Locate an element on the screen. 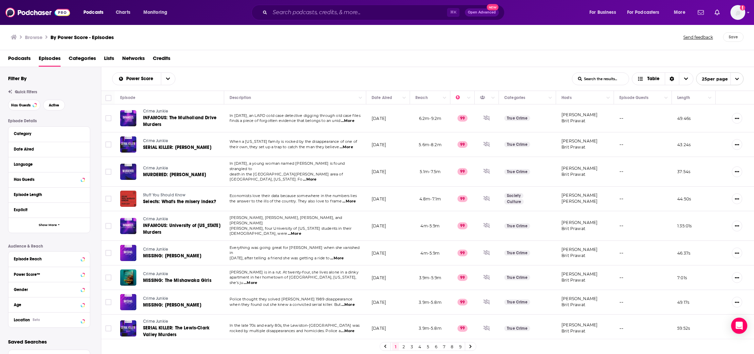  a: Show notifications dropdown is located at coordinates (717, 12).